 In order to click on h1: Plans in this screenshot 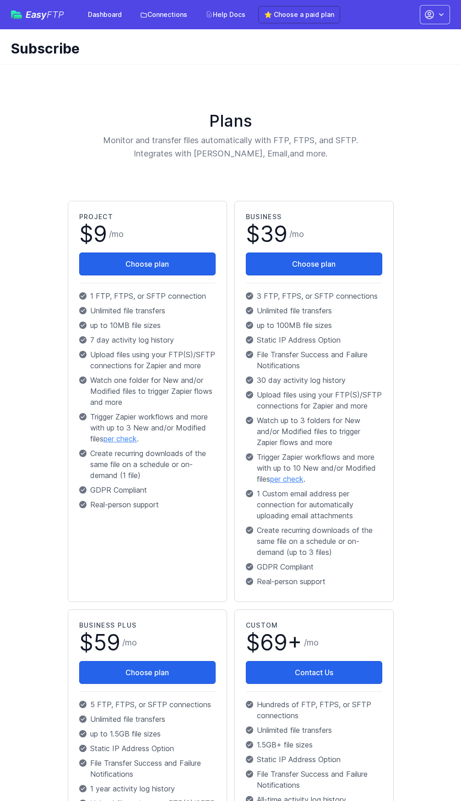, I will do `click(231, 121)`.